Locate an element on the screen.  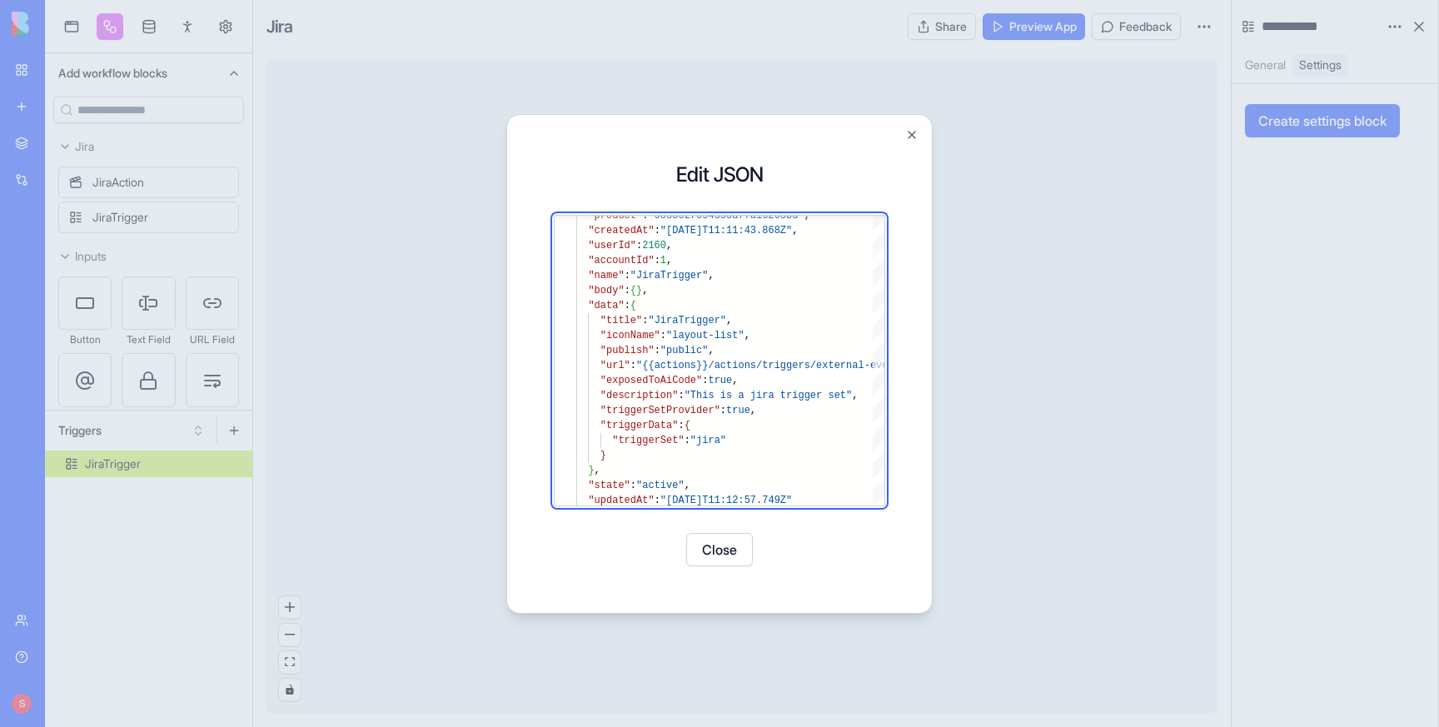
span: "triggerData" is located at coordinates (640, 426).